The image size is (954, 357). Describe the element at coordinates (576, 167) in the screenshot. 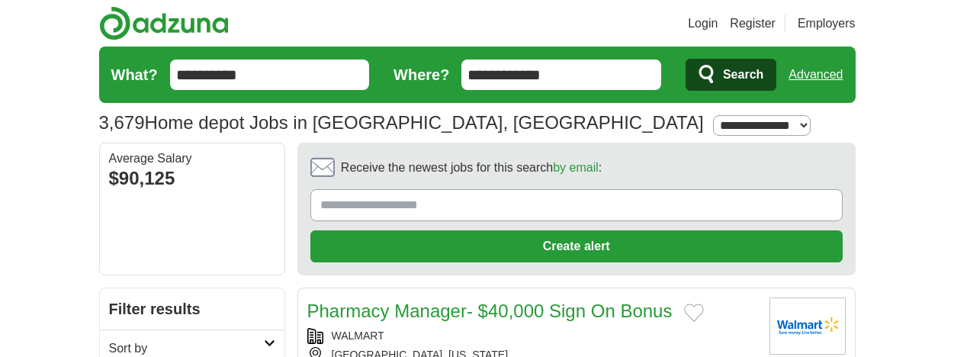

I see `a: by email` at that location.